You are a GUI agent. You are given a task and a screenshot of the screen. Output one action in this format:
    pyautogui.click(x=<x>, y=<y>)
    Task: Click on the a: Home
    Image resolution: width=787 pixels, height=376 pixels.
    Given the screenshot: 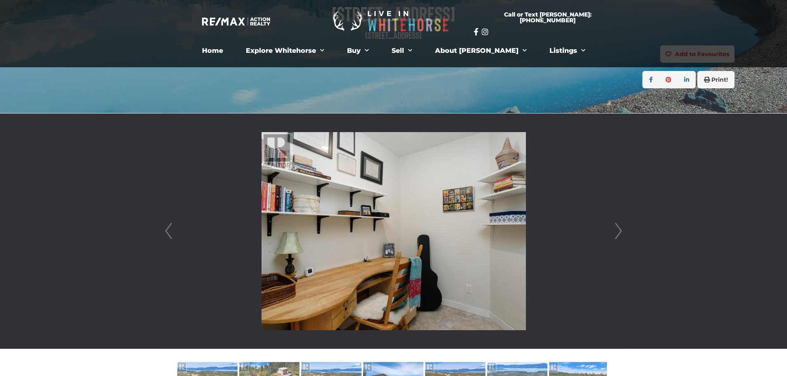 What is the action you would take?
    pyautogui.click(x=212, y=51)
    